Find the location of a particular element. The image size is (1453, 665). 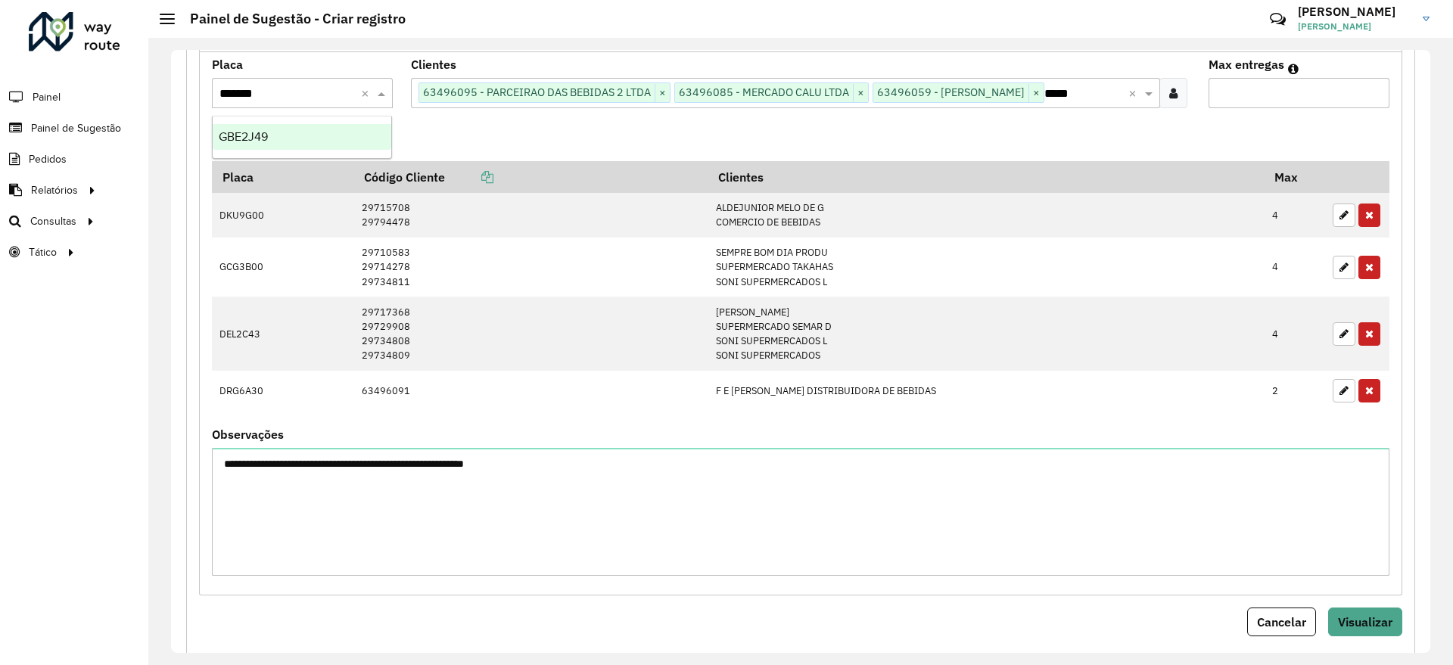

th: Placa is located at coordinates (282, 177).